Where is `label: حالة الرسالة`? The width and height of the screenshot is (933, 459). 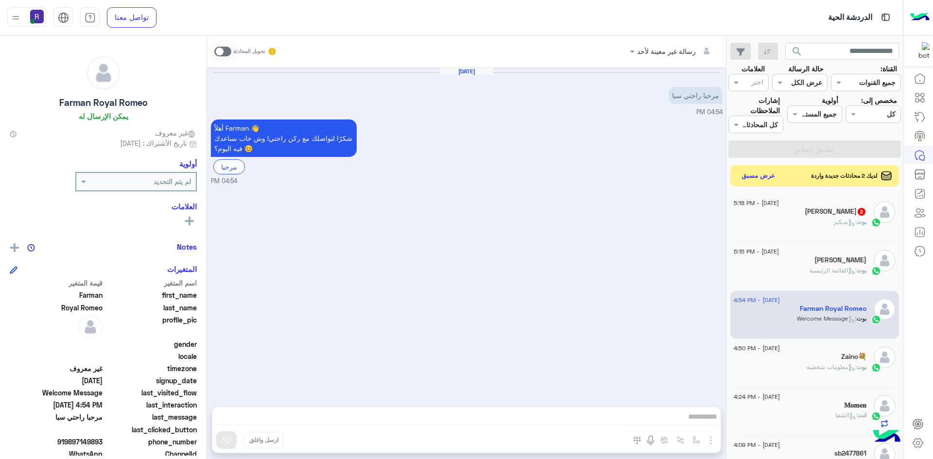
label: حالة الرسالة is located at coordinates (806, 69).